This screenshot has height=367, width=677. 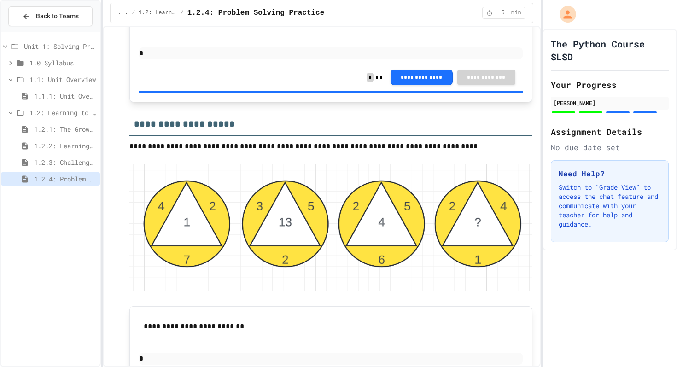 I want to click on h2: Your Progress, so click(x=610, y=85).